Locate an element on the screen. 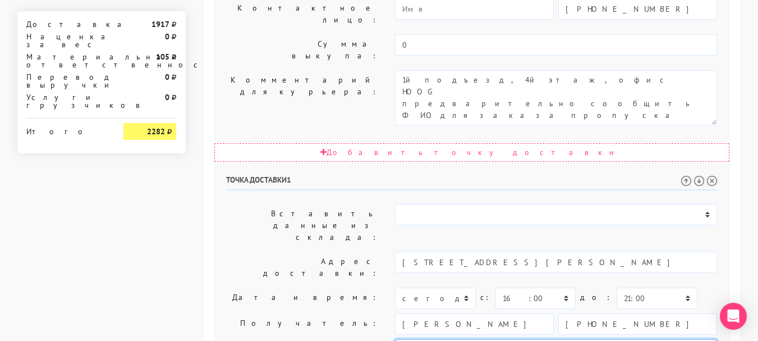  div: Доставка is located at coordinates (67, 24).